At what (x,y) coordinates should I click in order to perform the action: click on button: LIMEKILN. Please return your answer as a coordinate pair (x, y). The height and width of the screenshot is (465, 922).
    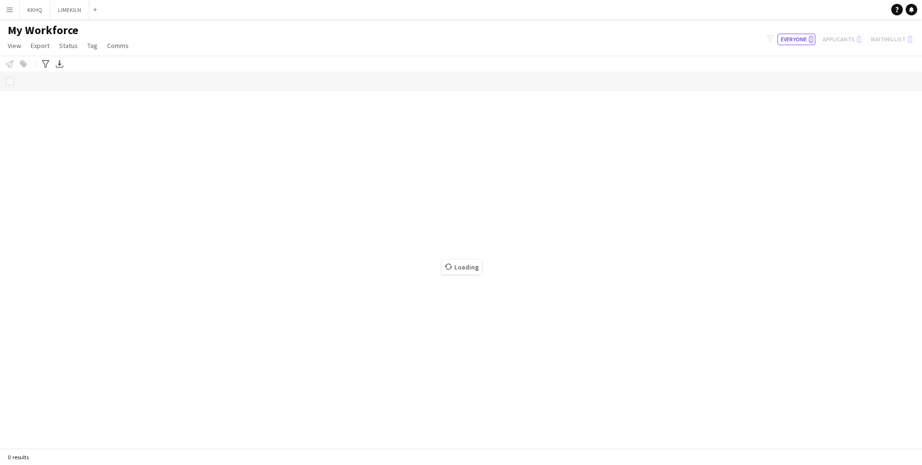
    Looking at the image, I should click on (70, 10).